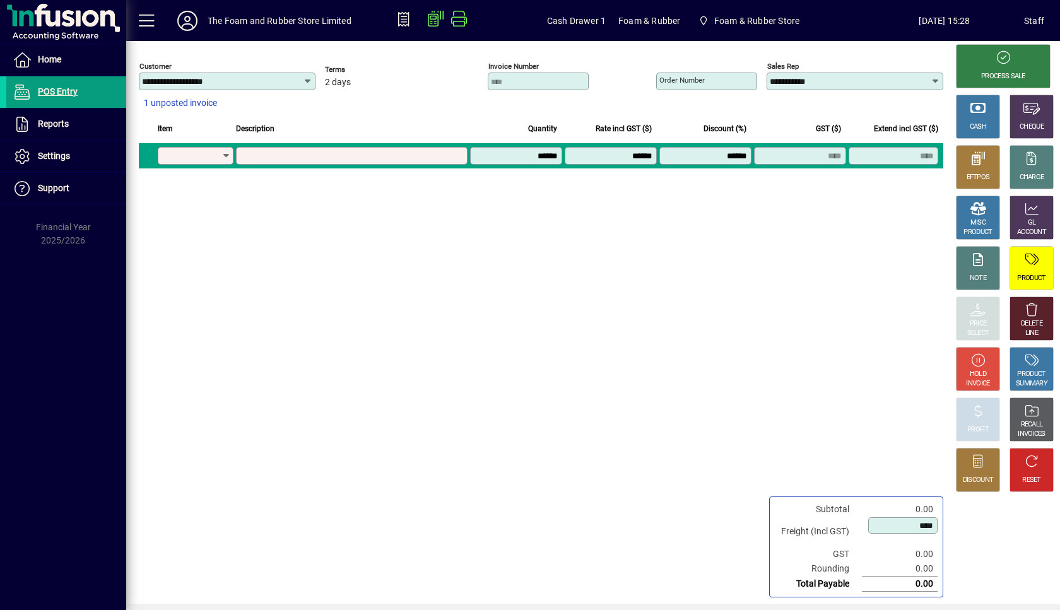 The height and width of the screenshot is (610, 1060). What do you see at coordinates (187, 21) in the screenshot?
I see `button: Profile` at bounding box center [187, 21].